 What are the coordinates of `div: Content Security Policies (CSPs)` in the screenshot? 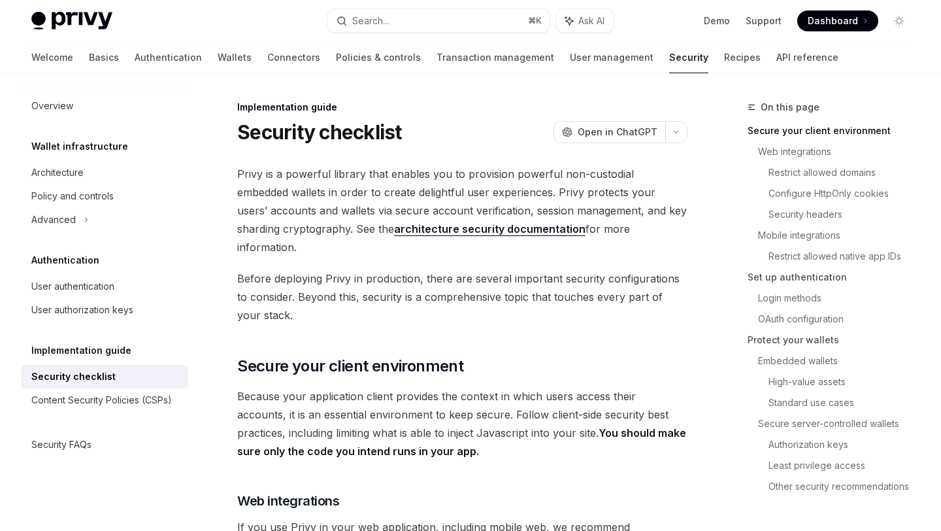 It's located at (101, 400).